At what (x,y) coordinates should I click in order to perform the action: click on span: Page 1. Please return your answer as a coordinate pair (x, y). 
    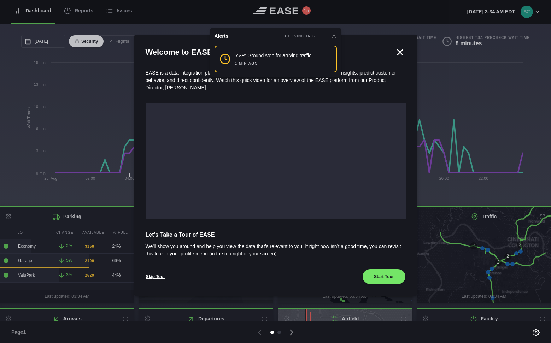
    Looking at the image, I should click on (20, 332).